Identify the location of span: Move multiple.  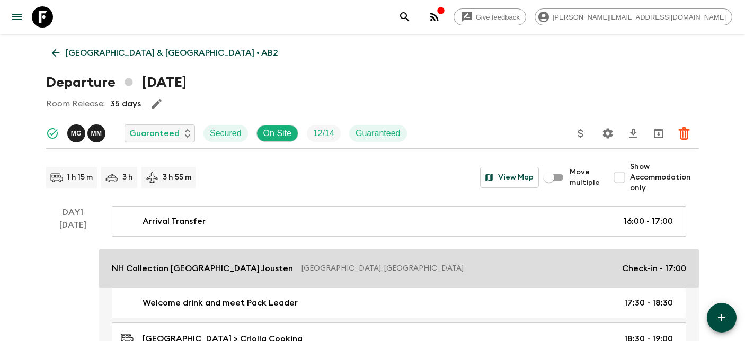
(585, 178).